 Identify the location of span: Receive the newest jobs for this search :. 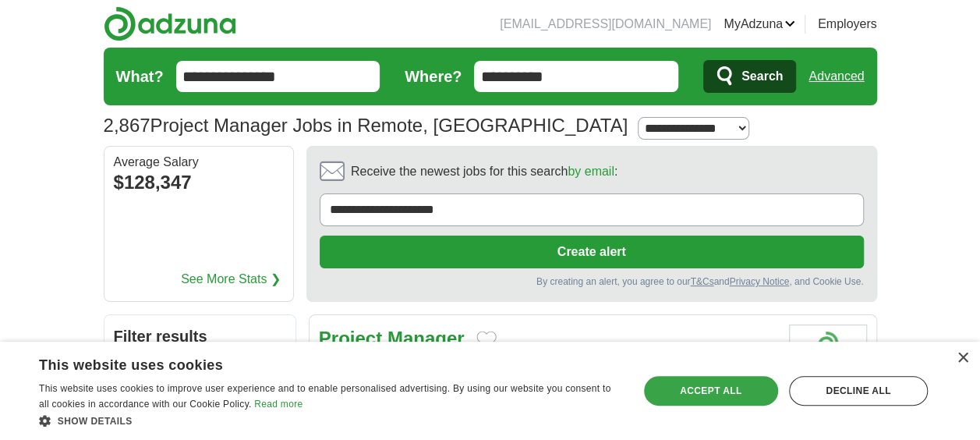
(484, 172).